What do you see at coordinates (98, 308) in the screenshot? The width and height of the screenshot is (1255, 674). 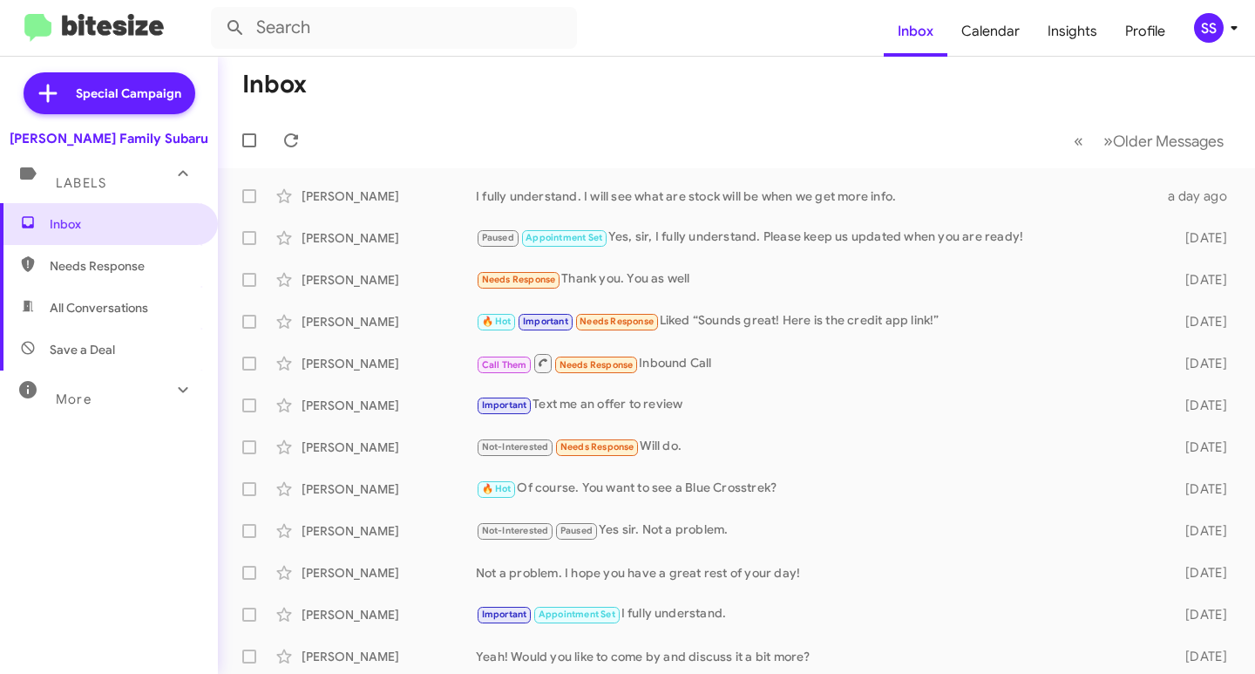 I see `span: All Conversations` at bounding box center [98, 308].